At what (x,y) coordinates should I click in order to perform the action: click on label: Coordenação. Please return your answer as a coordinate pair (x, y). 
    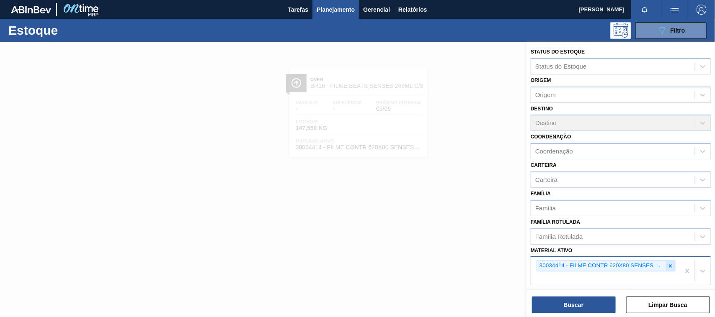
    Looking at the image, I should click on (550, 137).